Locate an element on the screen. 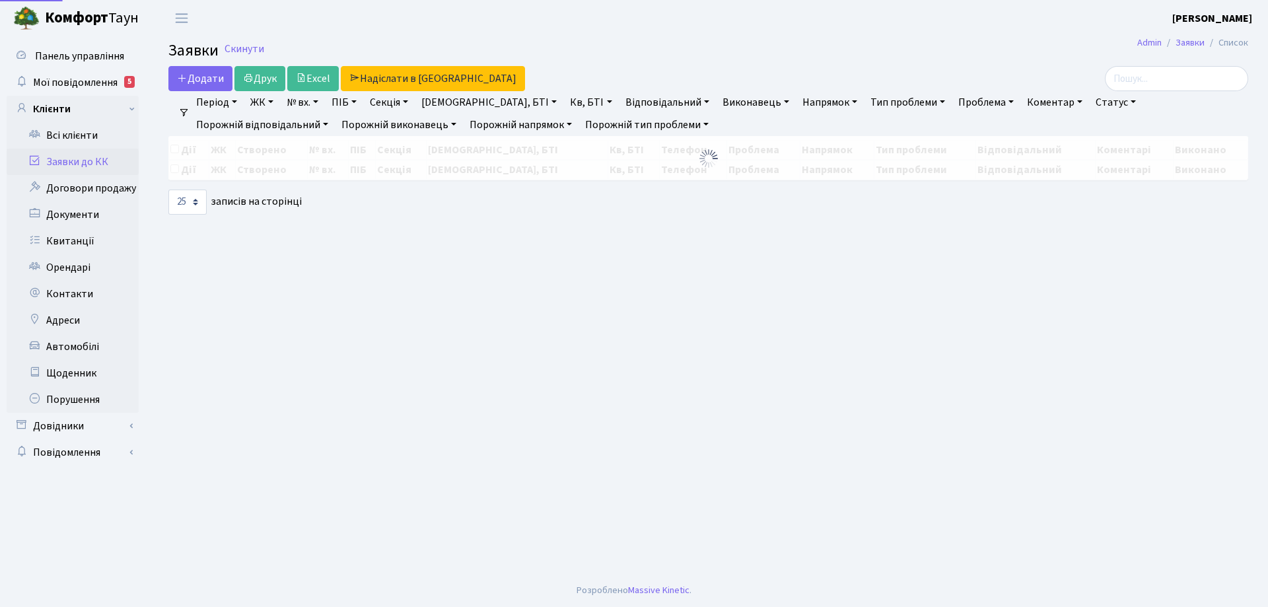  a: Кв, БТІ is located at coordinates (590, 102).